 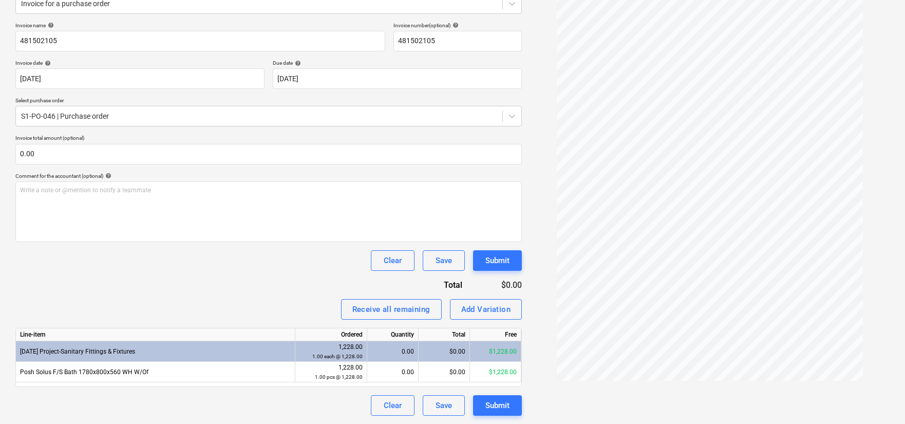 I want to click on div: Chat Widget, so click(x=879, y=399).